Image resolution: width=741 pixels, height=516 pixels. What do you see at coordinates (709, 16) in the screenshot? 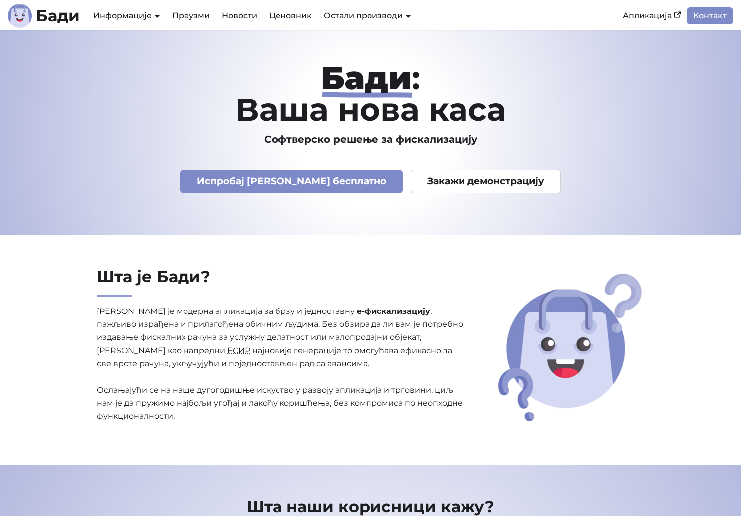
I see `a: Контакт` at bounding box center [709, 16].